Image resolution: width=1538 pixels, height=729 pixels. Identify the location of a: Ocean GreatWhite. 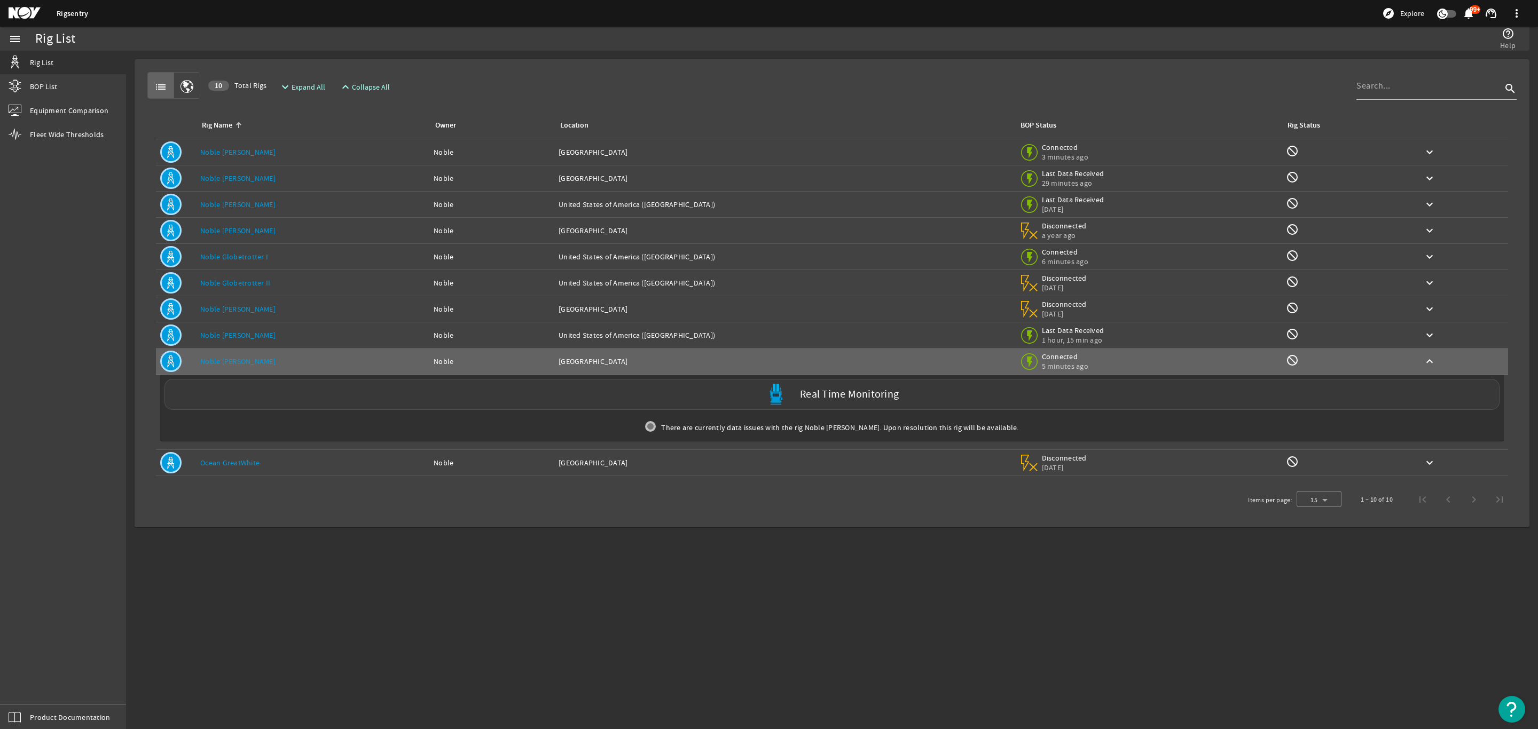
(230, 463).